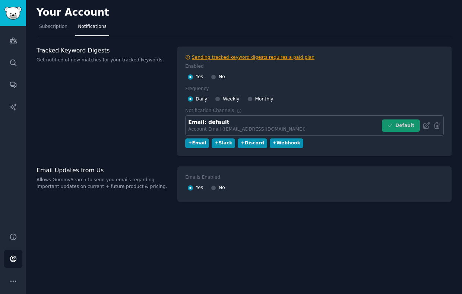 The image size is (462, 294). What do you see at coordinates (252, 143) in the screenshot?
I see `div: + Discord` at bounding box center [252, 143].